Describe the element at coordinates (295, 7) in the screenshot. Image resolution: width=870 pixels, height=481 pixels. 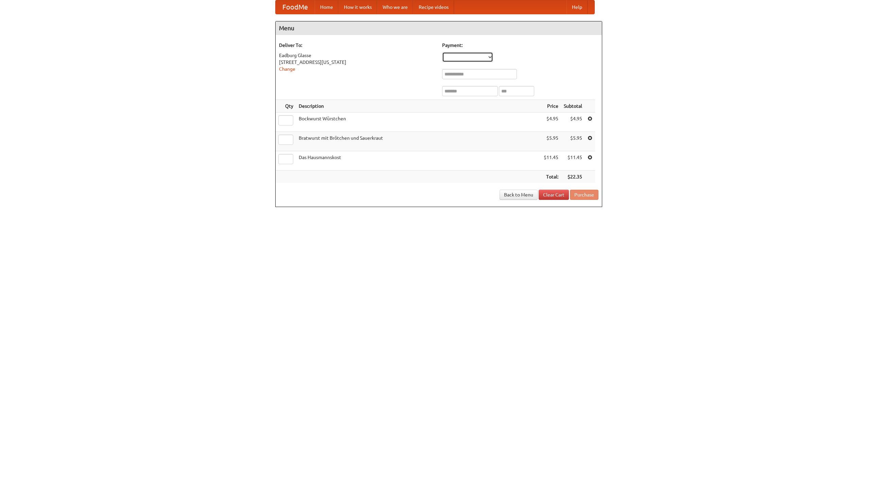
I see `a: FoodMe` at that location.